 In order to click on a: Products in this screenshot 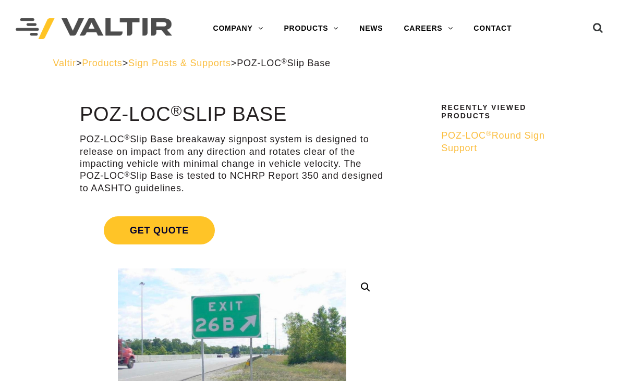, I will do `click(102, 63)`.